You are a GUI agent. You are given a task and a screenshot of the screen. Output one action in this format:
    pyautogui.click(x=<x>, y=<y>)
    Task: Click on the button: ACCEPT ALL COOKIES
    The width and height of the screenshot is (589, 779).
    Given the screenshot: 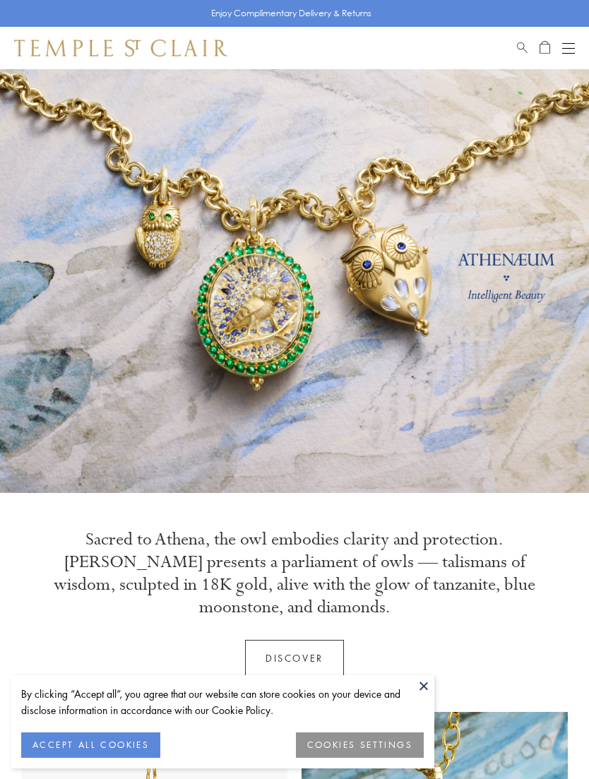 What is the action you would take?
    pyautogui.click(x=90, y=745)
    